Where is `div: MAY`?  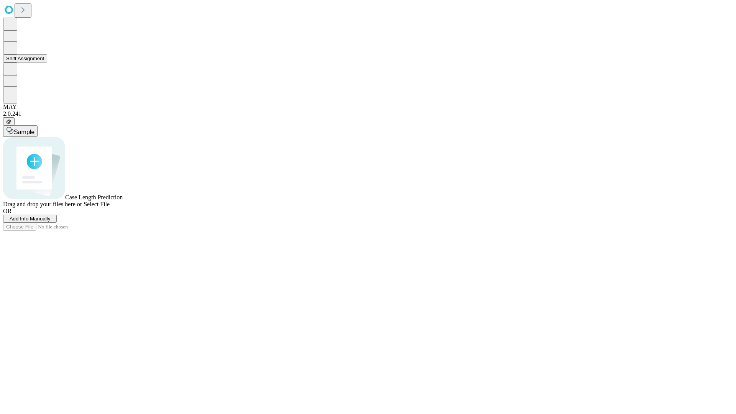
div: MAY is located at coordinates (368, 107).